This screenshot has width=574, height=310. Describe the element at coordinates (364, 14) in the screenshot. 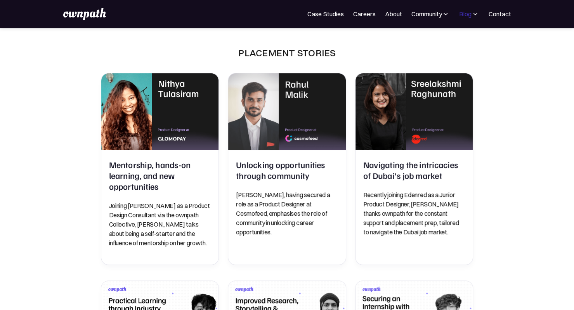

I see `a: Careers` at that location.